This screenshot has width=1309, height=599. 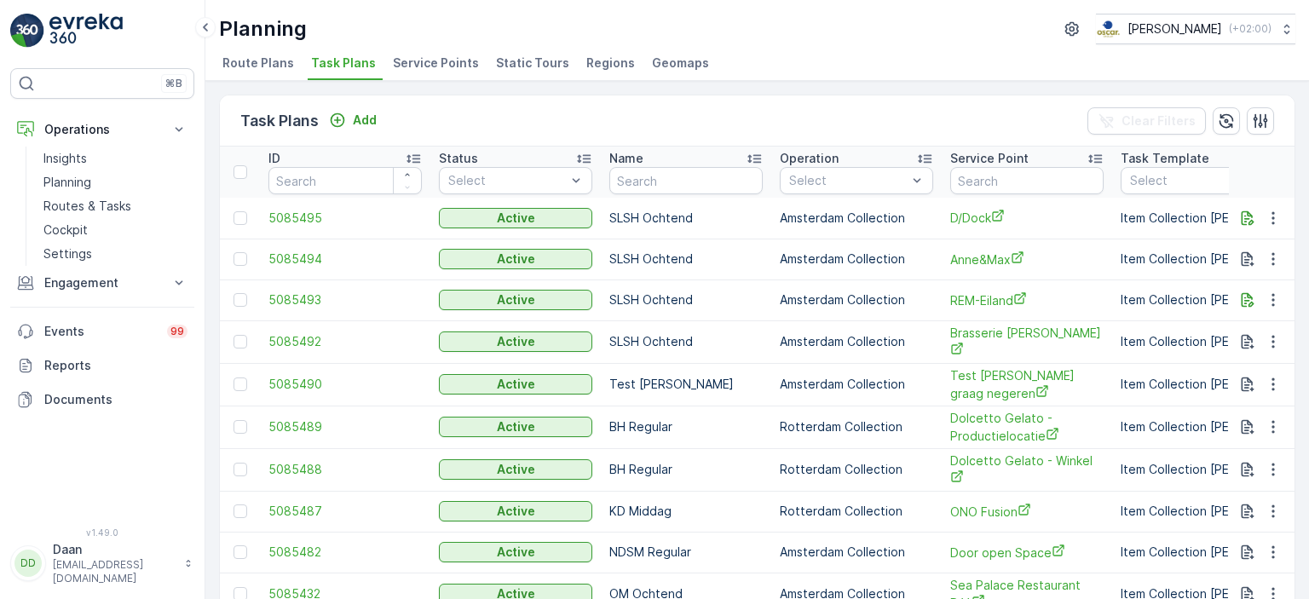 I want to click on span: Dolcetto Gelato - Winkel, so click(x=1027, y=469).